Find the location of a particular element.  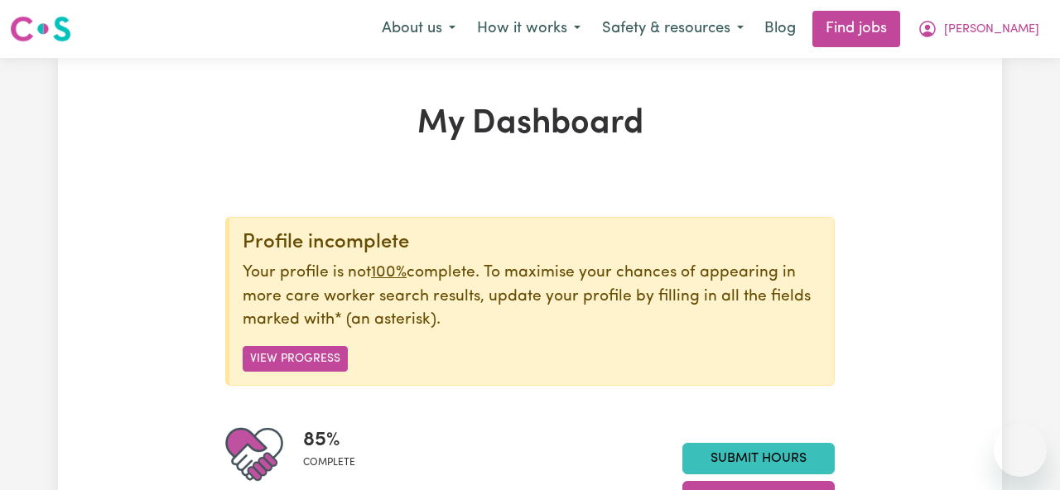

div: Profile incomplete is located at coordinates (531, 243).